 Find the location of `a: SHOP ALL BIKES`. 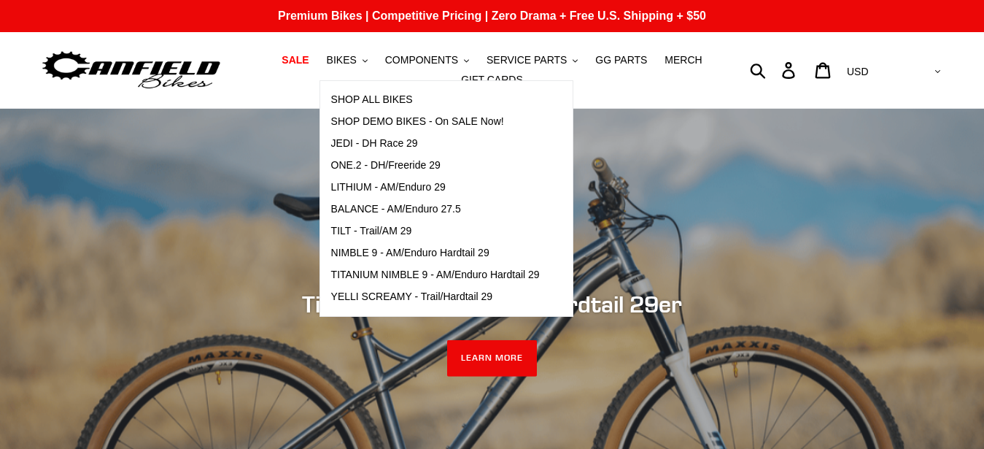

a: SHOP ALL BIKES is located at coordinates (436, 100).